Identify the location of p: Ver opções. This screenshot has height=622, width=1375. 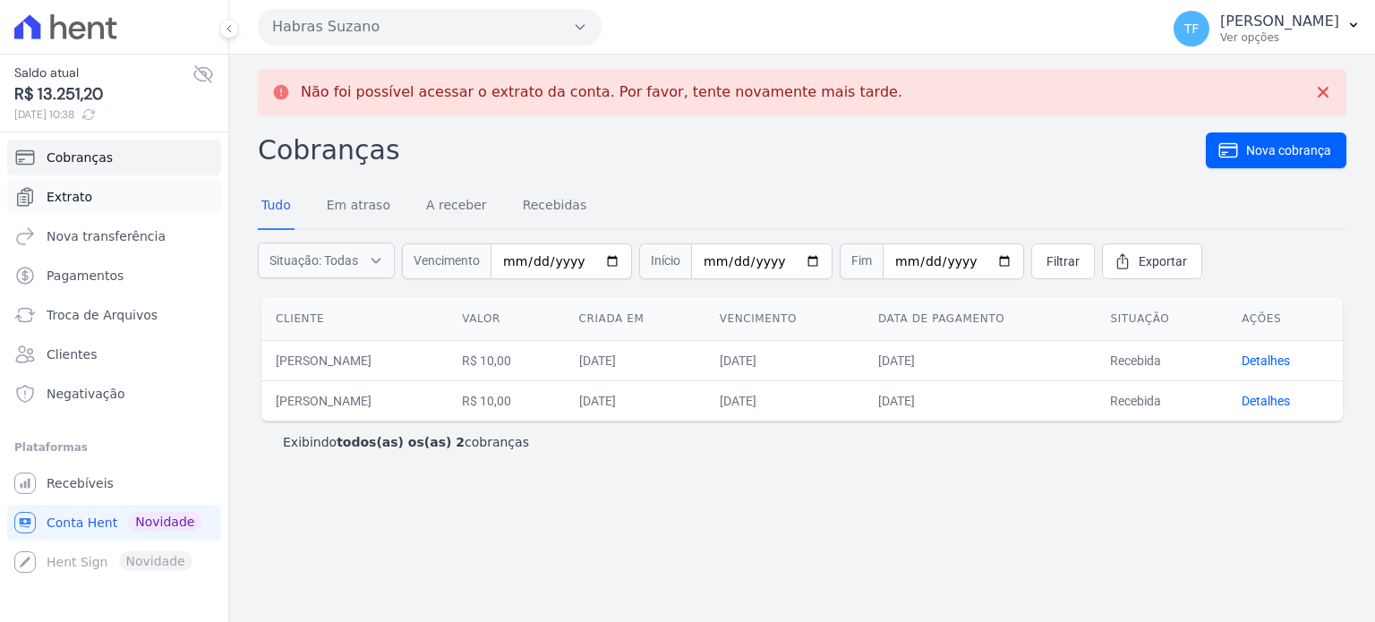
(1279, 38).